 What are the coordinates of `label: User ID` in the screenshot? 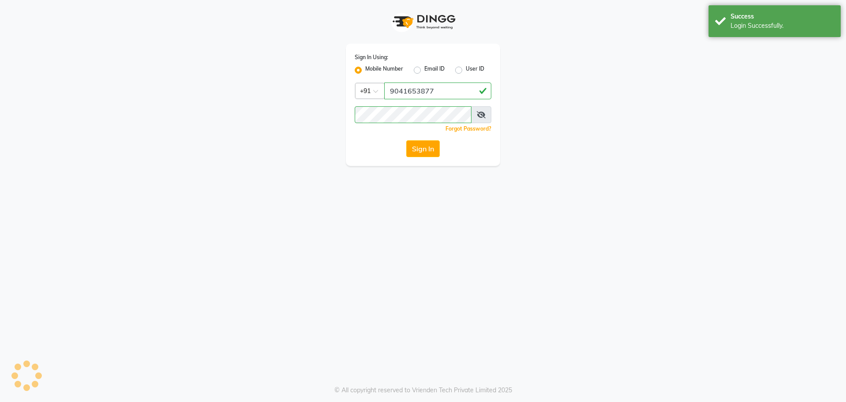 It's located at (475, 70).